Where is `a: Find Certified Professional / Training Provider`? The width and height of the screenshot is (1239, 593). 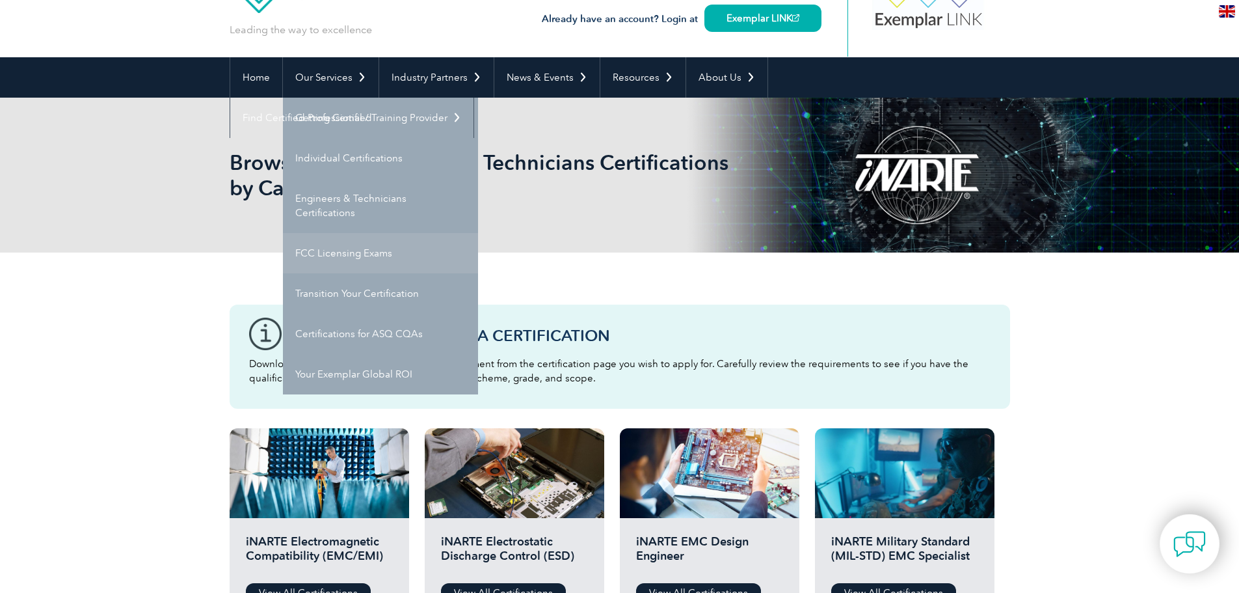 a: Find Certified Professional / Training Provider is located at coordinates (352, 118).